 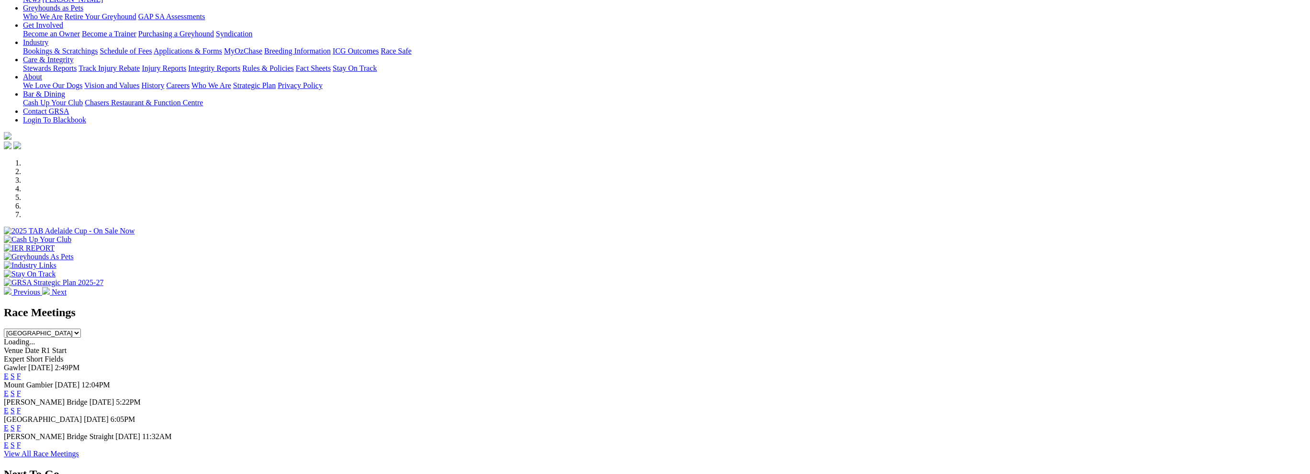 What do you see at coordinates (54, 359) in the screenshot?
I see `span: Fields` at bounding box center [54, 359].